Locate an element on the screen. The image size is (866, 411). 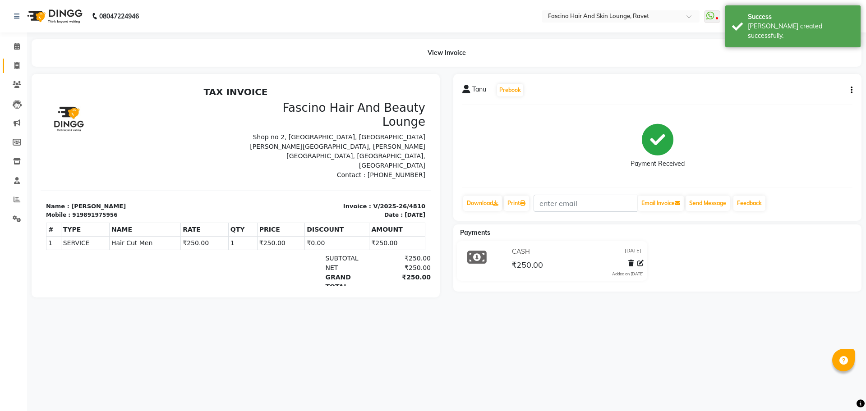
th: PRICE is located at coordinates (240, 147).